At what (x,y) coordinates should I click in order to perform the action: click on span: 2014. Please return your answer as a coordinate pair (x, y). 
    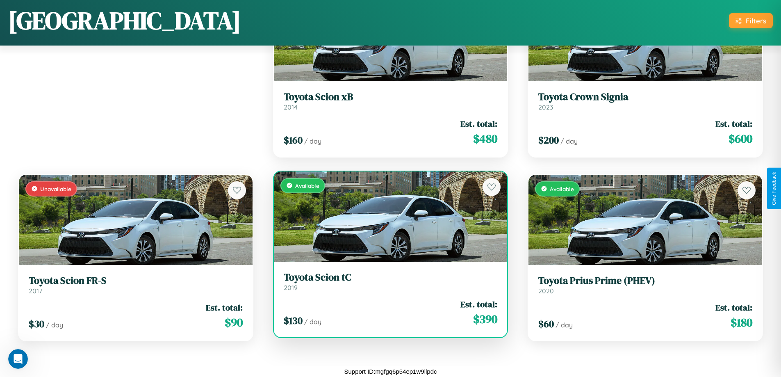
    Looking at the image, I should click on (291, 107).